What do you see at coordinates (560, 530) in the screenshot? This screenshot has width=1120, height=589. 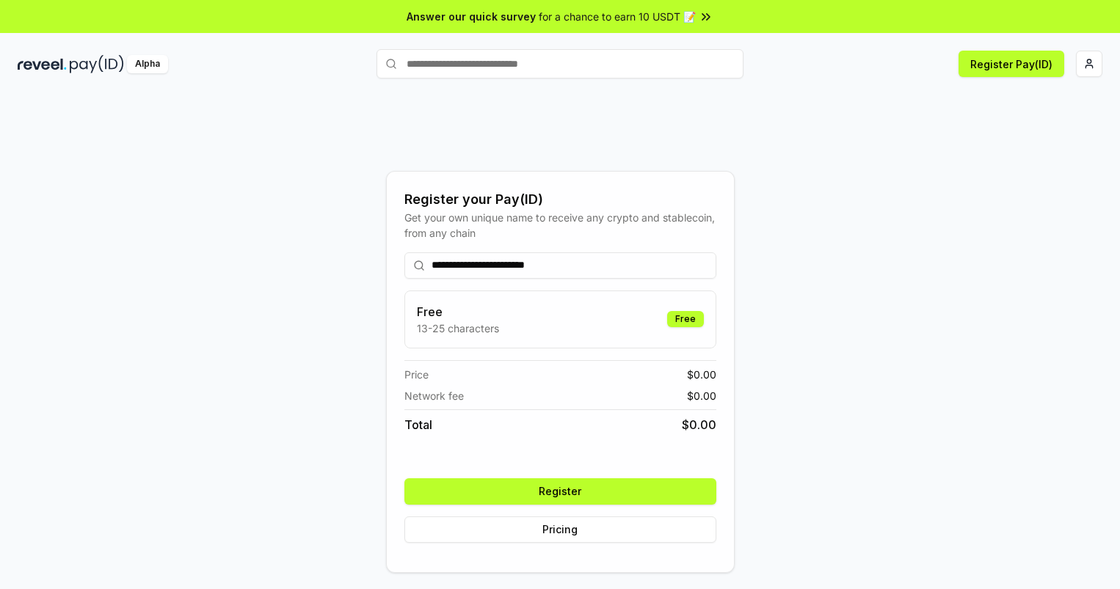 I see `button: Pricing` at bounding box center [560, 530].